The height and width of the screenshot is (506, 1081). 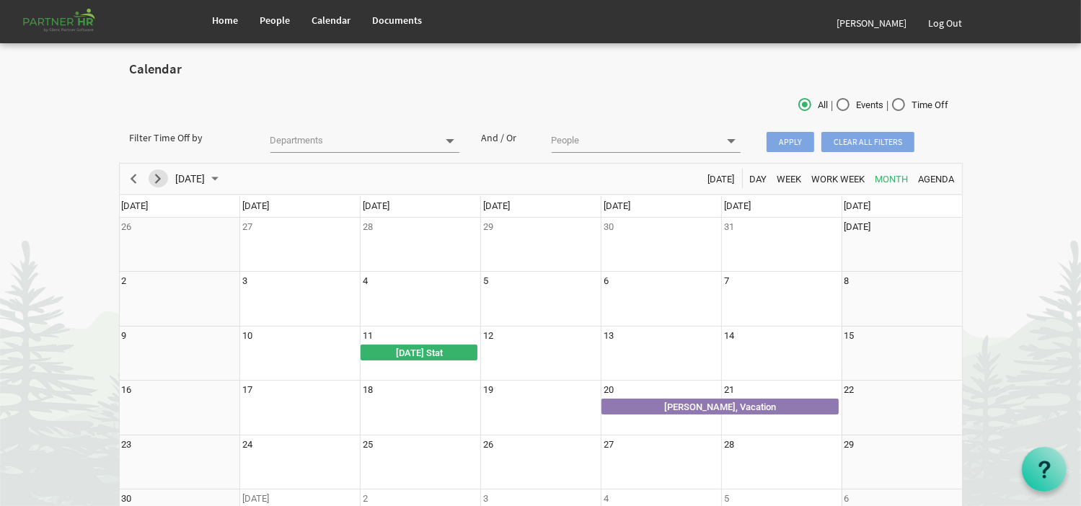 What do you see at coordinates (127, 390) in the screenshot?
I see `div: Sunday, November 16, 2025` at bounding box center [127, 390].